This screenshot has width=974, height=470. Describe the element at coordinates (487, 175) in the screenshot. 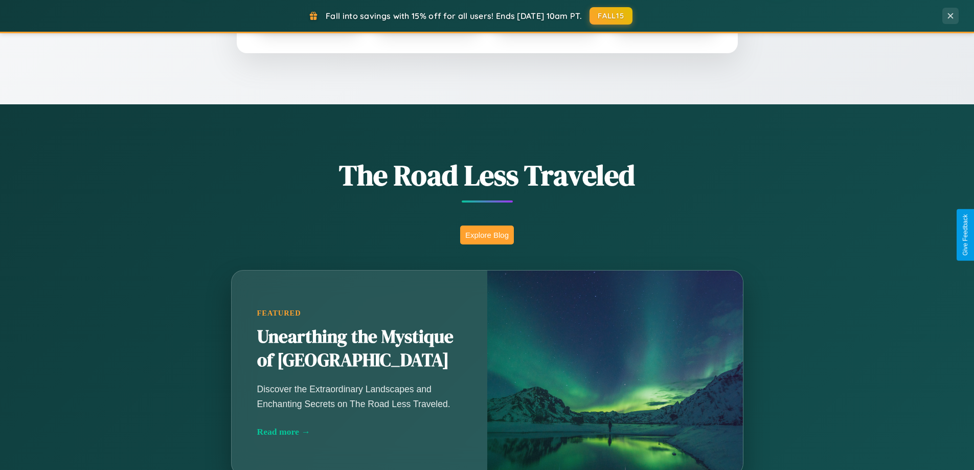

I see `h1: The Road Less Traveled` at that location.